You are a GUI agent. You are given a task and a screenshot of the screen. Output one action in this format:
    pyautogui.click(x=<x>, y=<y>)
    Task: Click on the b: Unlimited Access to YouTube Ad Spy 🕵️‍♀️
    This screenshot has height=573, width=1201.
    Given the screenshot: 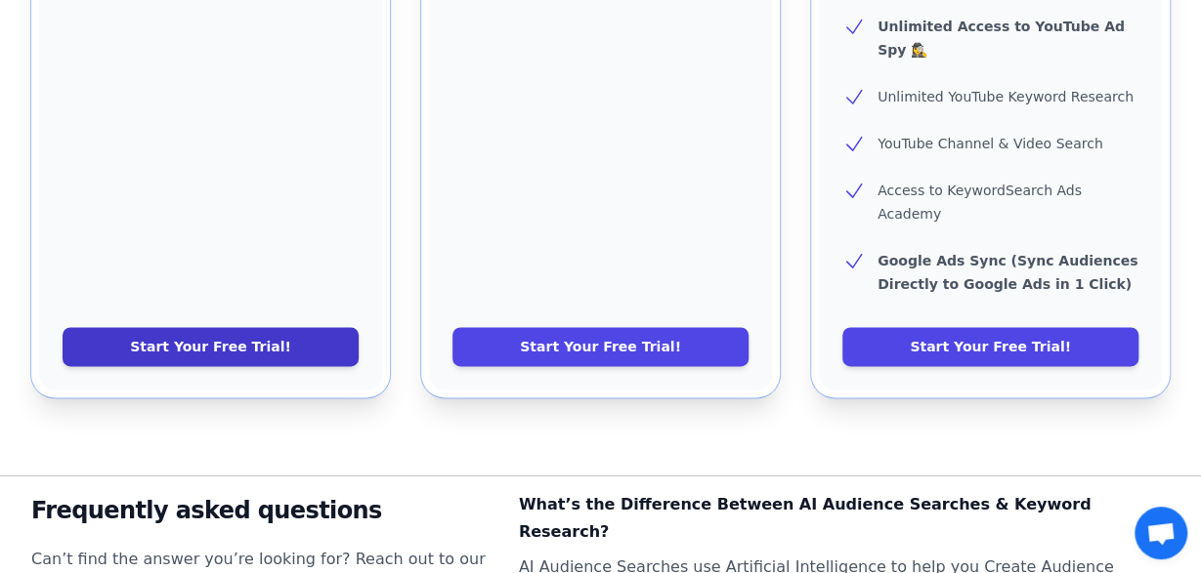 What is the action you would take?
    pyautogui.click(x=1000, y=38)
    